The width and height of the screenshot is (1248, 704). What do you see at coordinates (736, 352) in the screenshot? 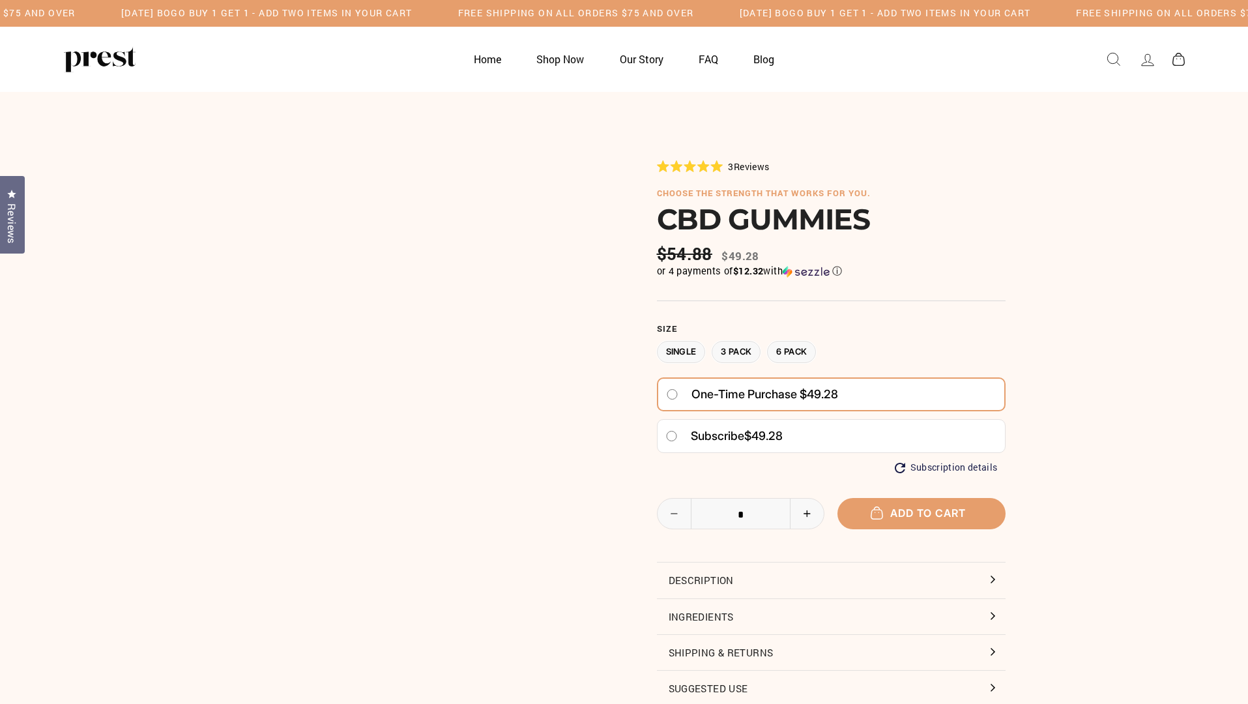
I see `label: 3 Pack` at bounding box center [736, 352].